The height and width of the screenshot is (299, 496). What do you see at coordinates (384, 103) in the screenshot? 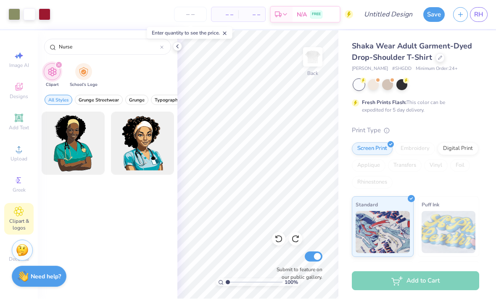
I see `strong: Fresh Prints Flash:` at bounding box center [384, 103].